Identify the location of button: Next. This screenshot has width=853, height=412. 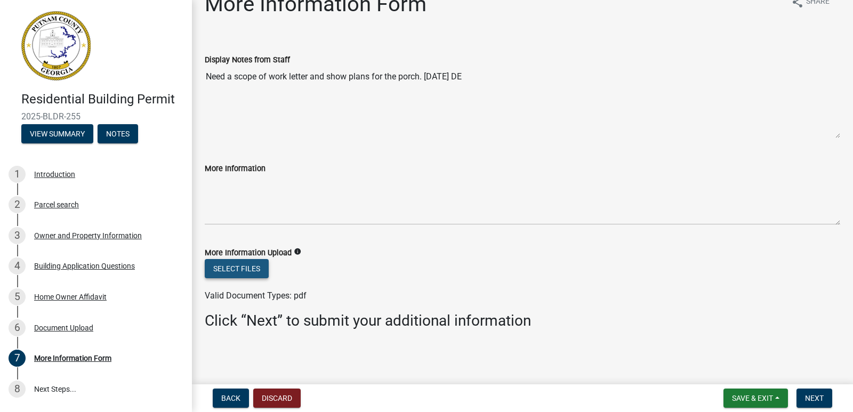
(814, 398).